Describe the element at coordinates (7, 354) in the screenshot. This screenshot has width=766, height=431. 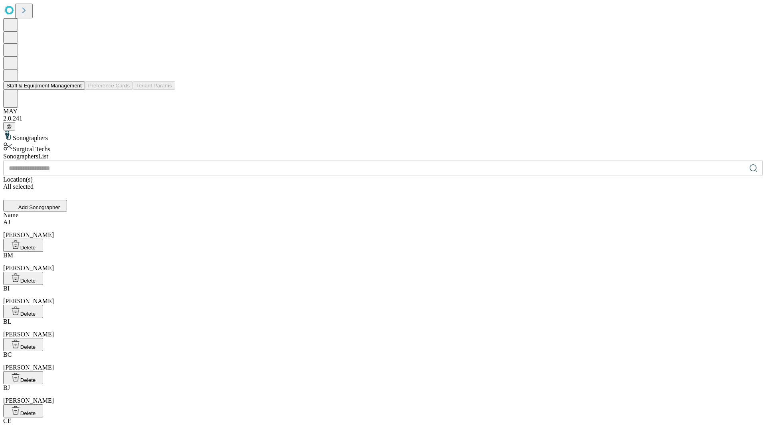
I see `span: BC` at that location.